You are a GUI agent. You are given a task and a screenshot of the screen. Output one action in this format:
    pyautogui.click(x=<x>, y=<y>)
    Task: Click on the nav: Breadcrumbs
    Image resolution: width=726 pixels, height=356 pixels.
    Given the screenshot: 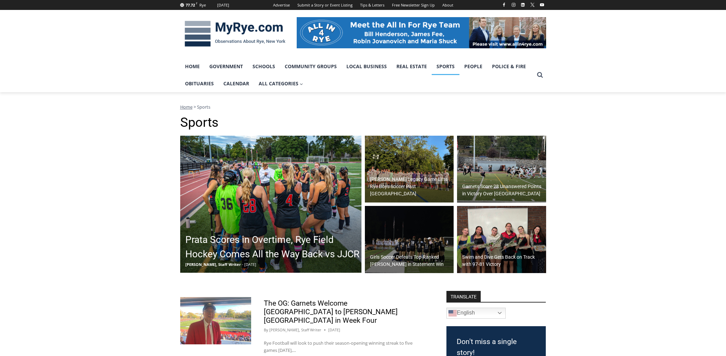 What is the action you would take?
    pyautogui.click(x=363, y=107)
    